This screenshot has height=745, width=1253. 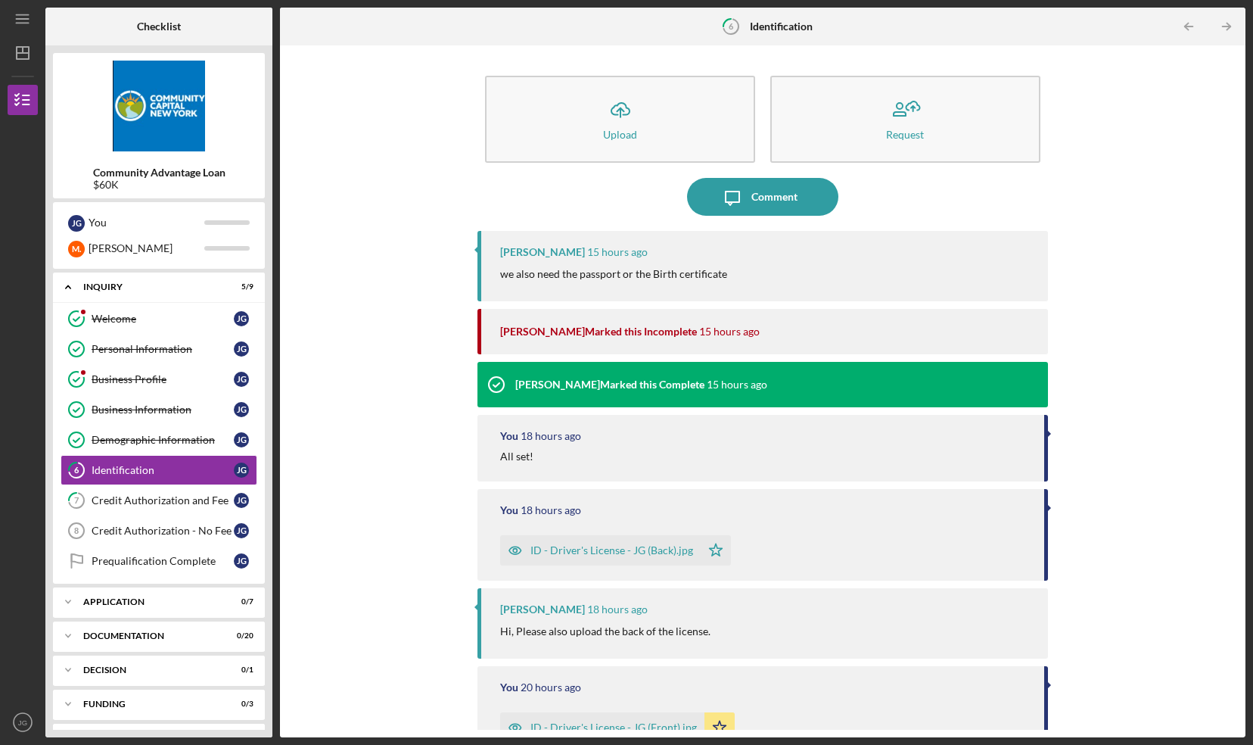 What do you see at coordinates (605, 631) in the screenshot?
I see `p: Hi, Please also upload the back of the license.` at bounding box center [605, 631].